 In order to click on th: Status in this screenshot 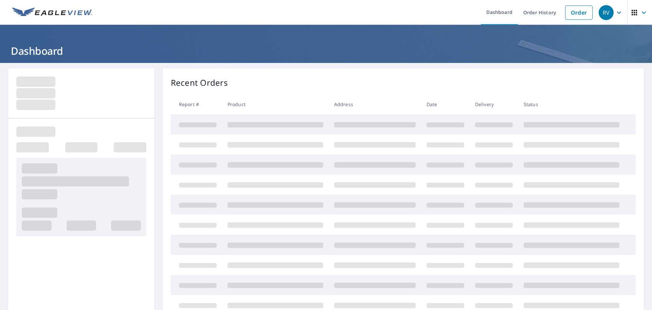, I will do `click(572, 104)`.